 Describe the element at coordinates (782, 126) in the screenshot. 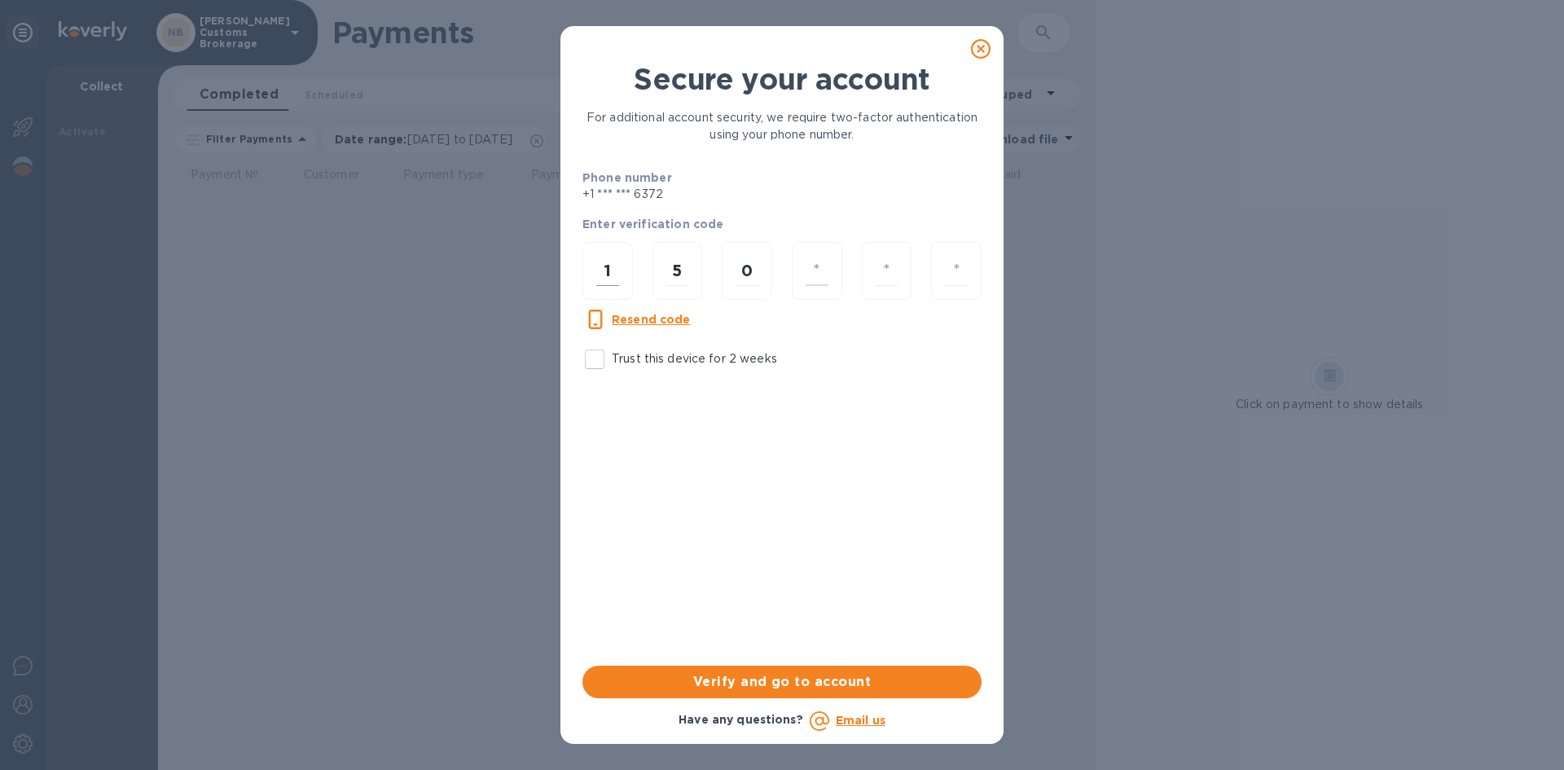

I see `p: For additional account security, we require two-factor authentication using your phone number.` at that location.